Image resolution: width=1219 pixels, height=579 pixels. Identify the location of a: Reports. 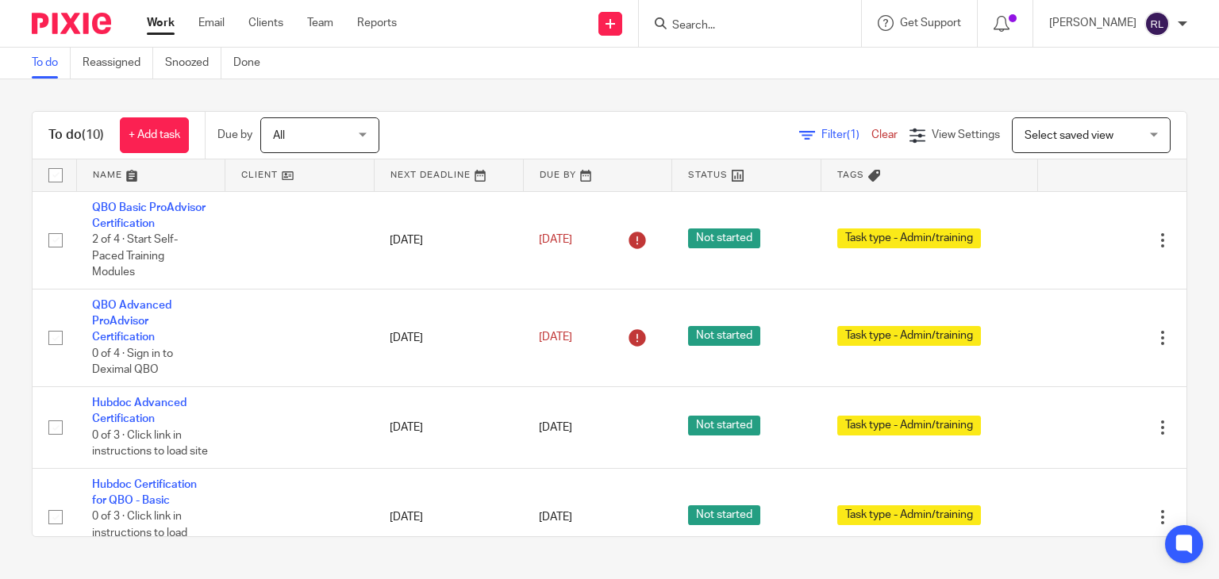
(377, 23).